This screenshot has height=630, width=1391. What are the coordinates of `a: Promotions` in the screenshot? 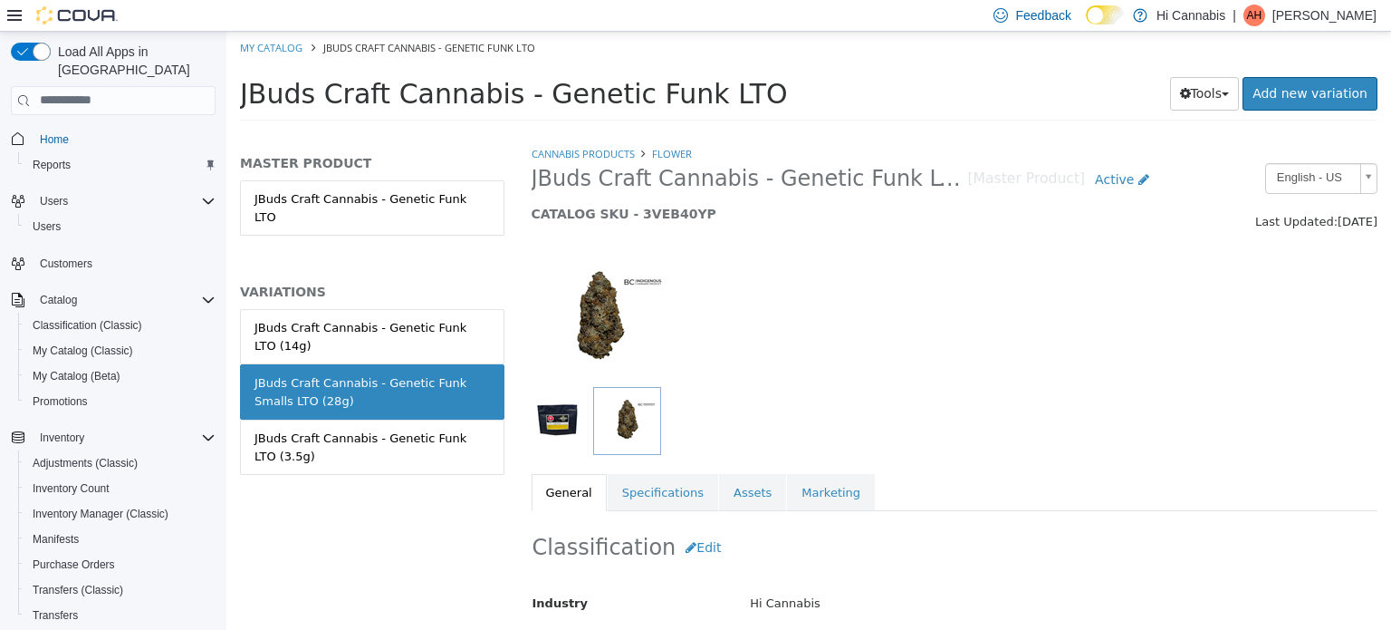 It's located at (60, 401).